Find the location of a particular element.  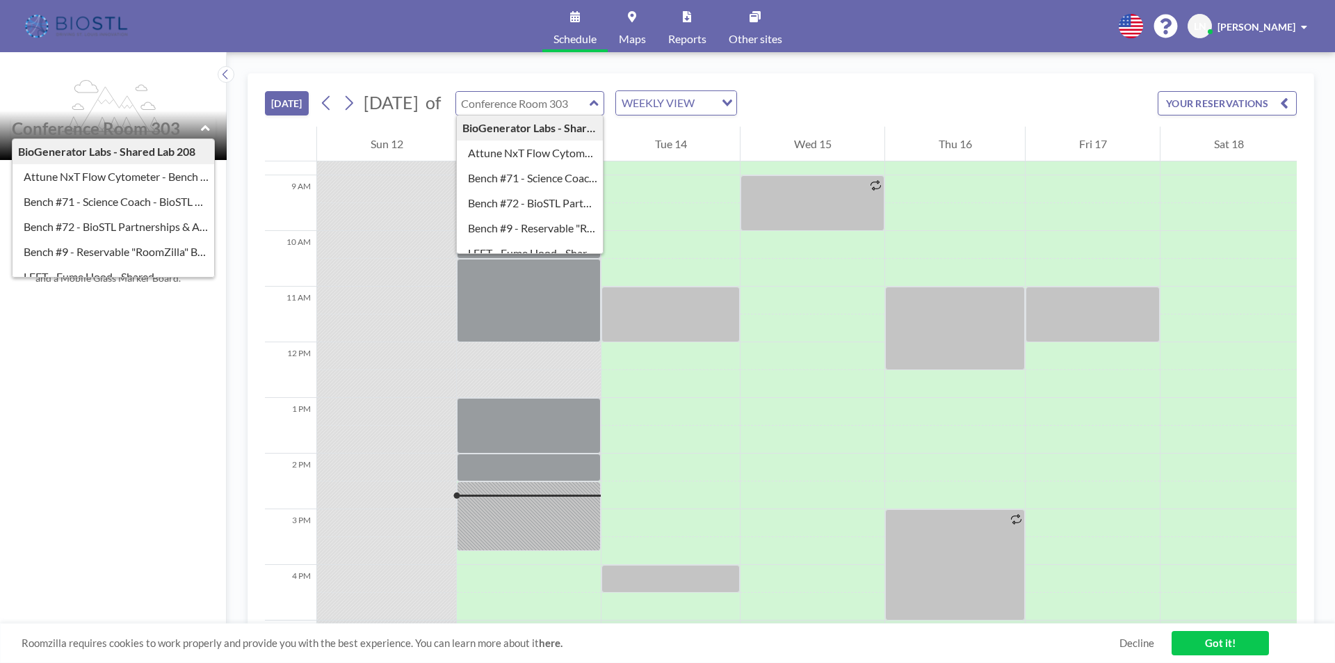

a: Got it! is located at coordinates (1221, 643).